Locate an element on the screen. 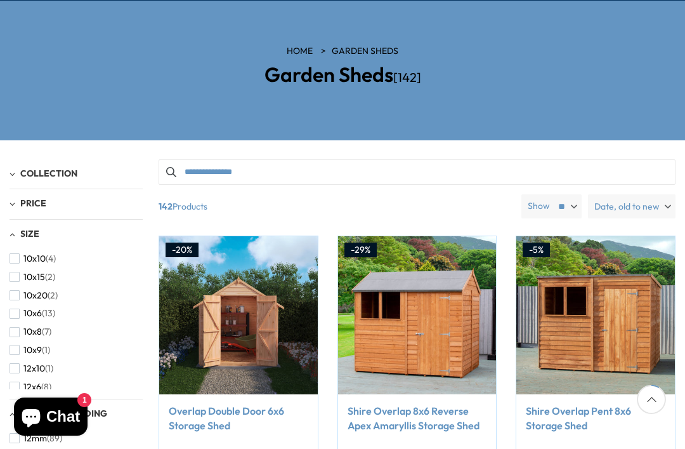 This screenshot has width=685, height=449. button: 12x6 is located at coordinates (30, 386).